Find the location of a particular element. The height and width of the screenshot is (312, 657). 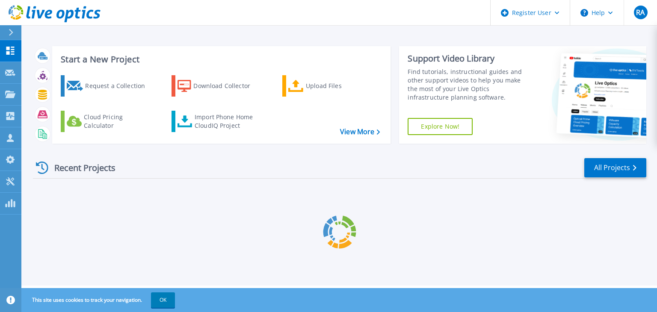

div: Download Collector is located at coordinates (228, 86).